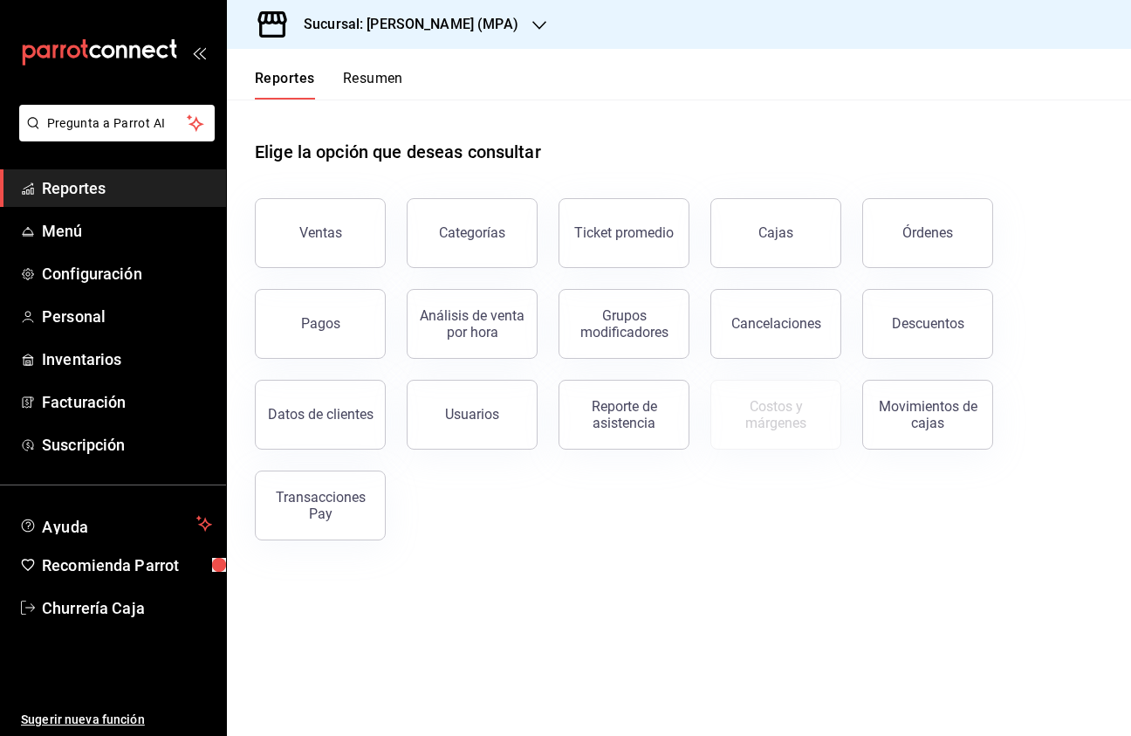  What do you see at coordinates (776, 324) in the screenshot?
I see `button: Cancelaciones` at bounding box center [776, 324].